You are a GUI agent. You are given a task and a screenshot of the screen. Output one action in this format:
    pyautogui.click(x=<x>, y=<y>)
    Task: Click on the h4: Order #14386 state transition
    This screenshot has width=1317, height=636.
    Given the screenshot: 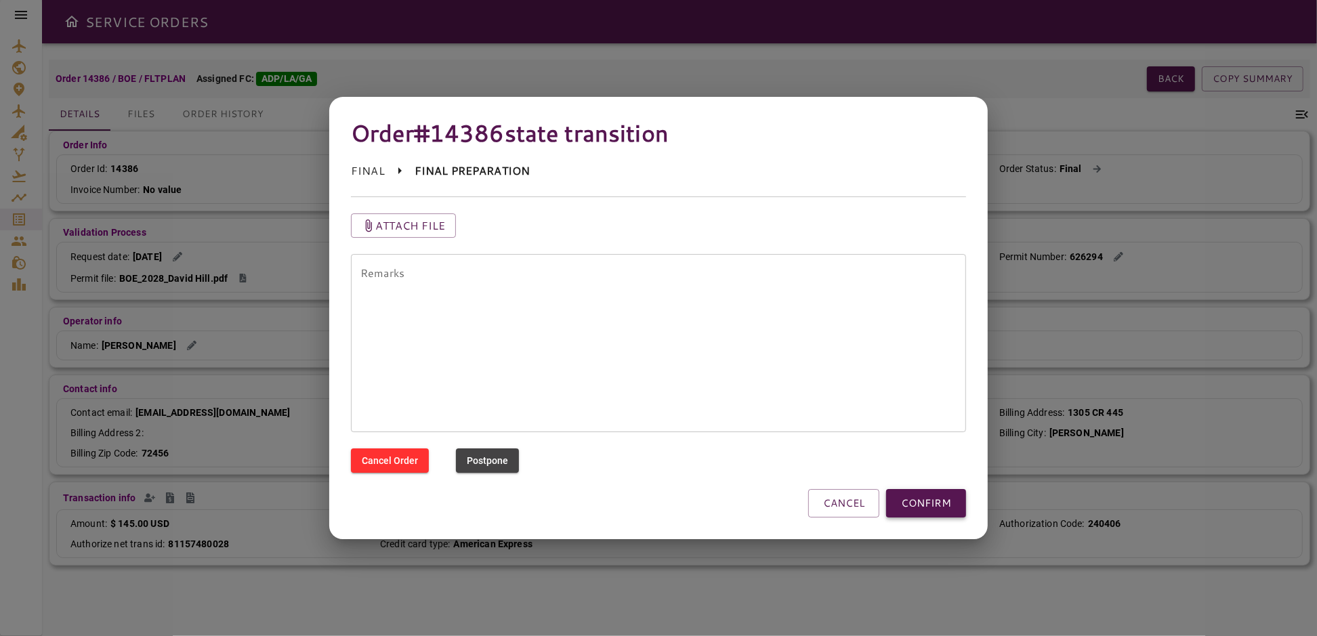 What is the action you would take?
    pyautogui.click(x=658, y=133)
    